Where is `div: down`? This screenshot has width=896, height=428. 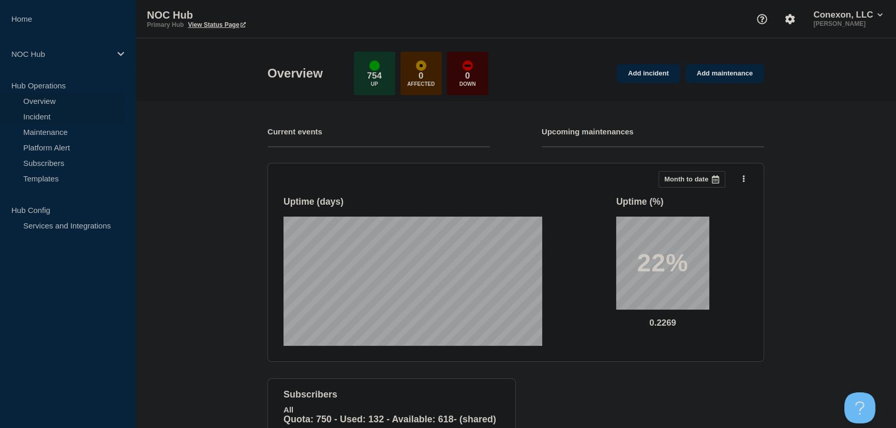 div: down is located at coordinates (468, 66).